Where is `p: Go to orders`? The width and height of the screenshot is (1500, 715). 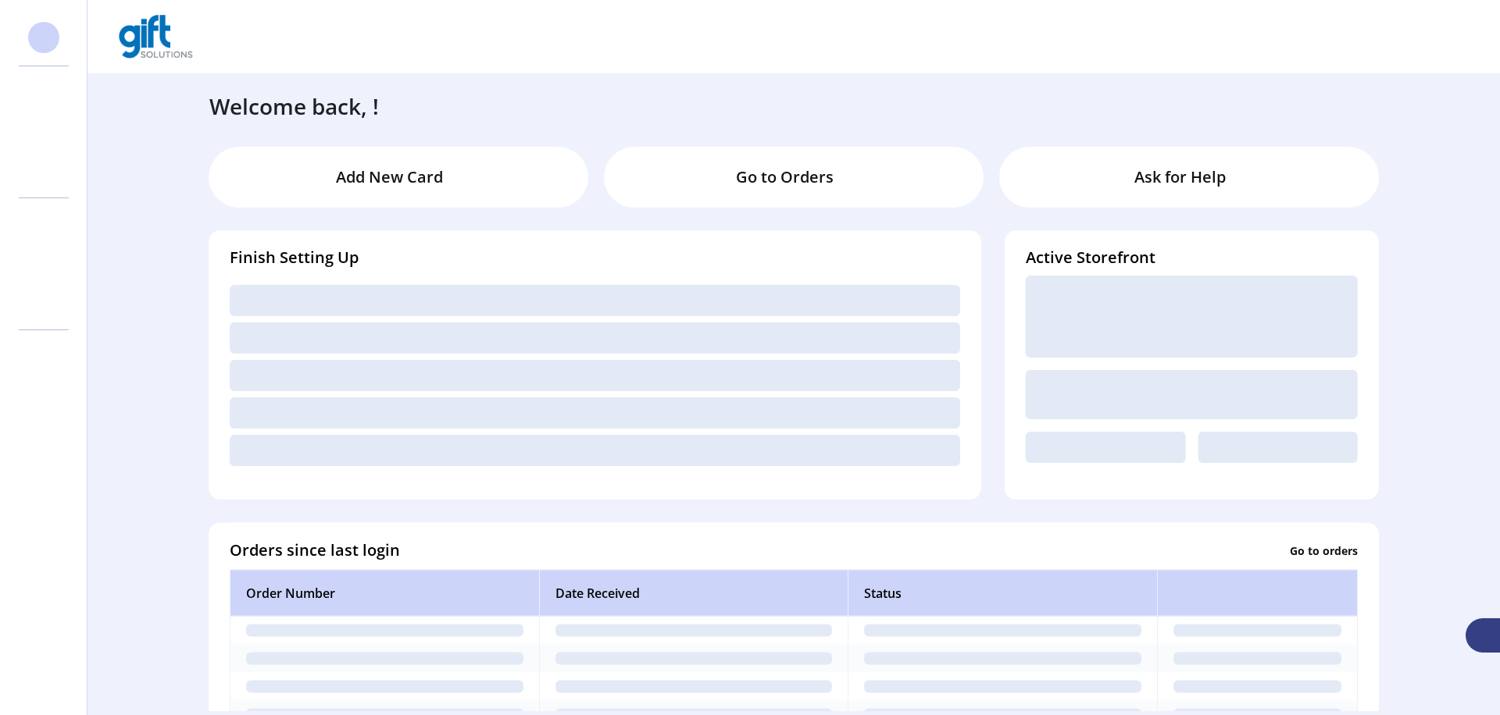 p: Go to orders is located at coordinates (1323, 550).